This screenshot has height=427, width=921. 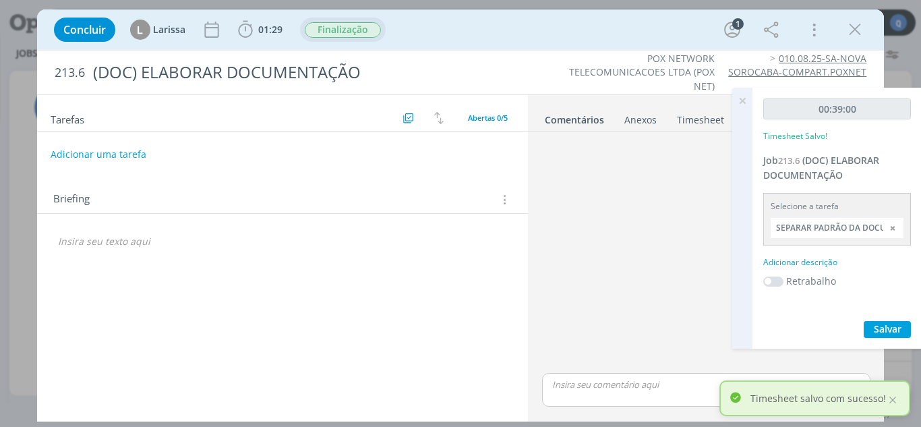 I want to click on button: Salvar, so click(x=888, y=329).